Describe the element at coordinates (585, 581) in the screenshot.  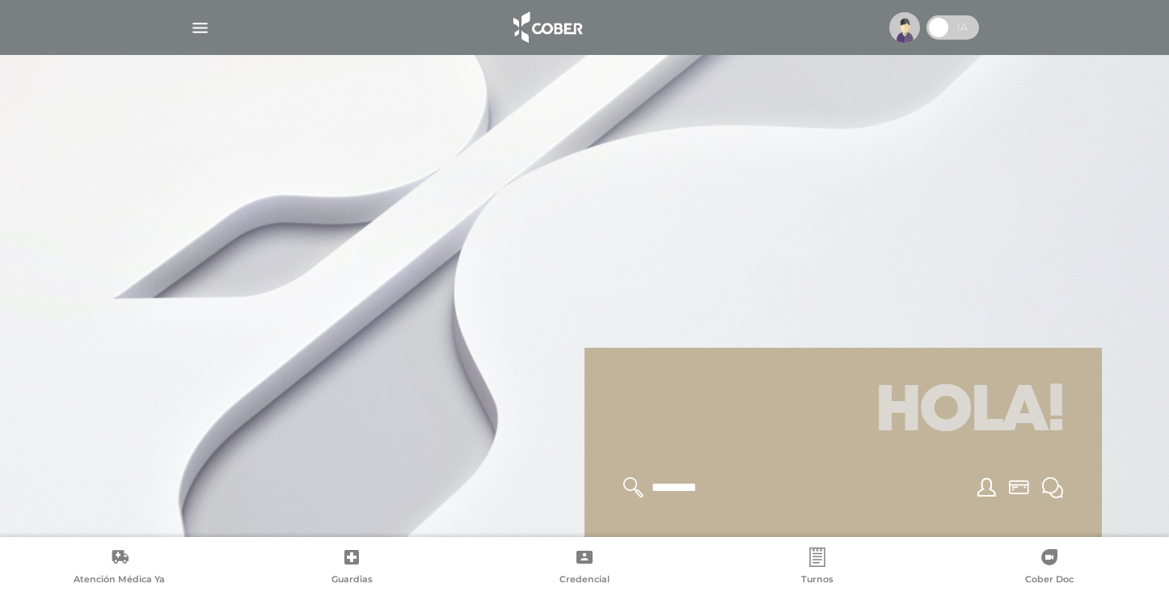
I see `span: Credencial` at that location.